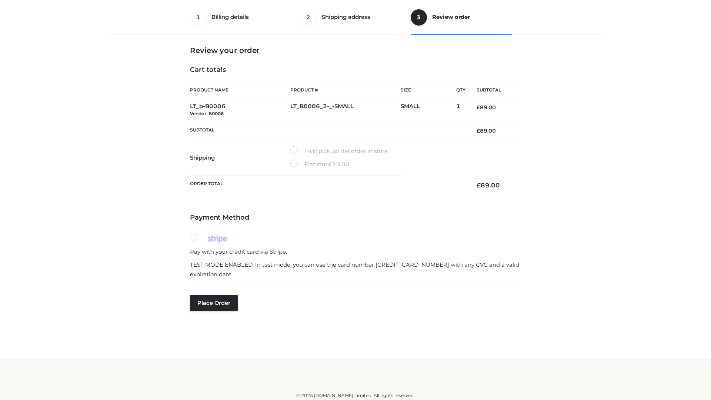 The image size is (711, 400). Describe the element at coordinates (214, 303) in the screenshot. I see `button: Place order` at that location.